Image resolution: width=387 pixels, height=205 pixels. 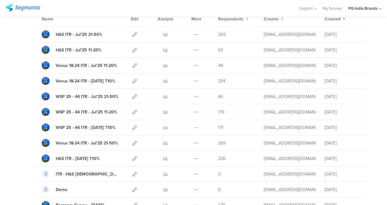 I want to click on a: WSP 25 - 44 ITR - Jul'25 21-50%, so click(x=80, y=96).